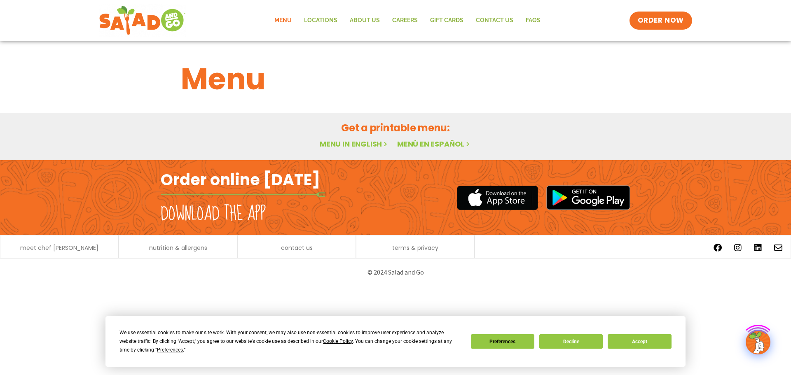  Describe the element at coordinates (290, 341) in the screenshot. I see `div: We use essential cookies to make our site work. With your consent, we may also use non-essential ...` at that location.